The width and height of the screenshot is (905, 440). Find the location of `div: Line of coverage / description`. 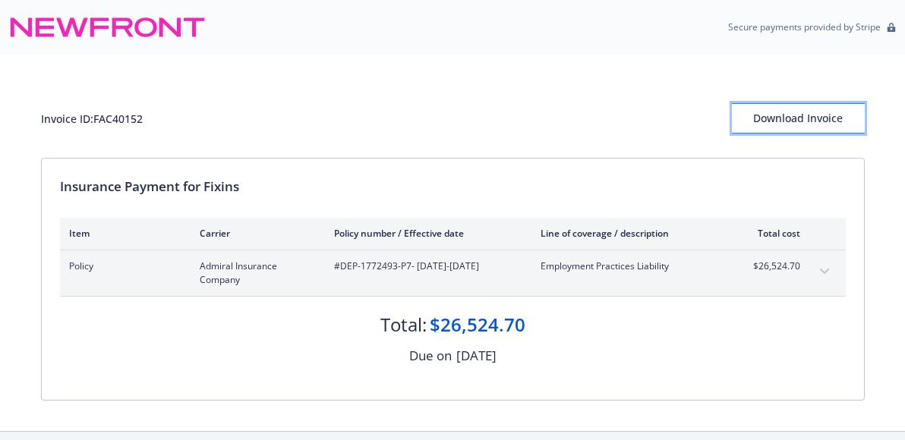

div: Line of coverage / description is located at coordinates (630, 233).